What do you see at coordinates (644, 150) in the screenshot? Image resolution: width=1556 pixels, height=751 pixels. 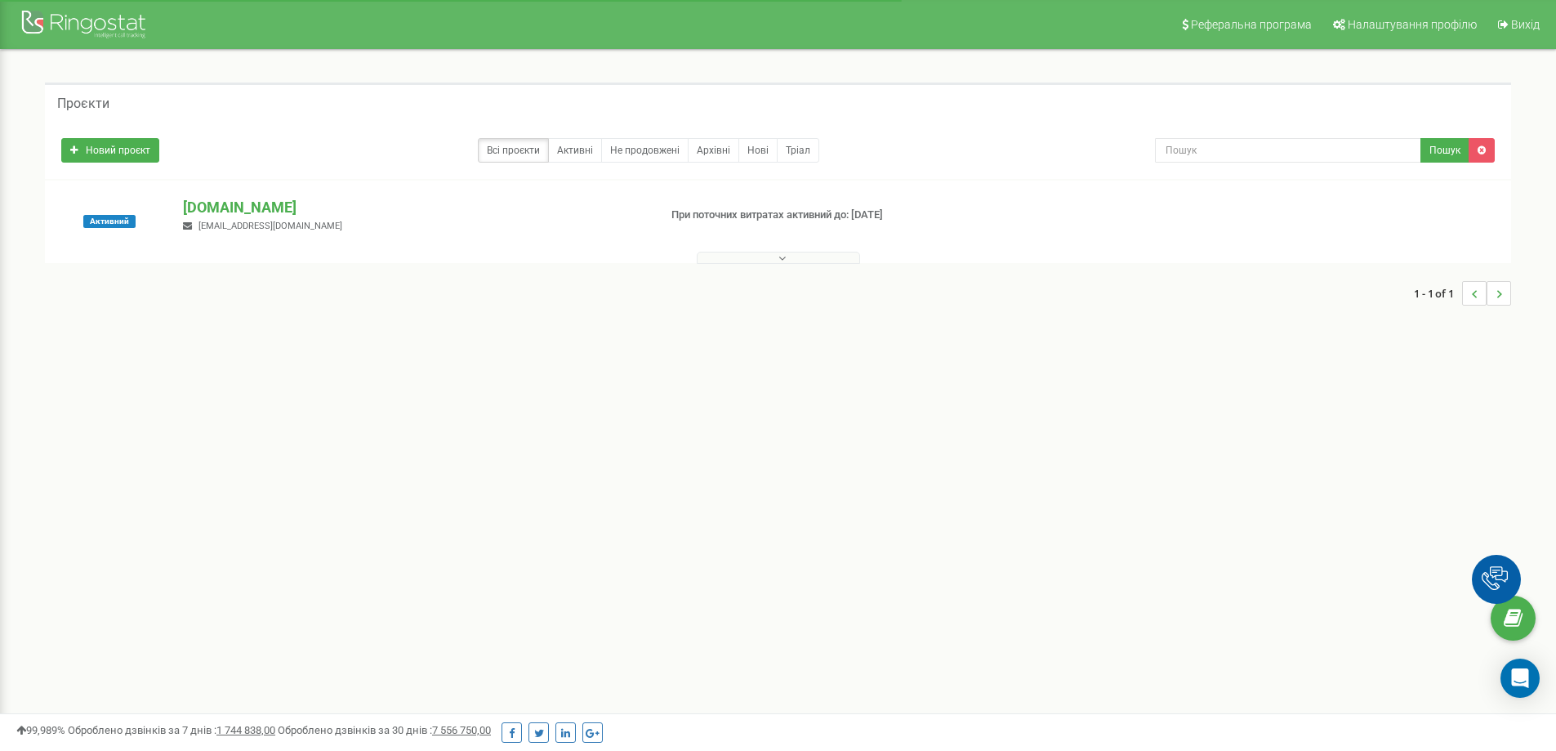 I see `a: Не продовжені` at bounding box center [644, 150].